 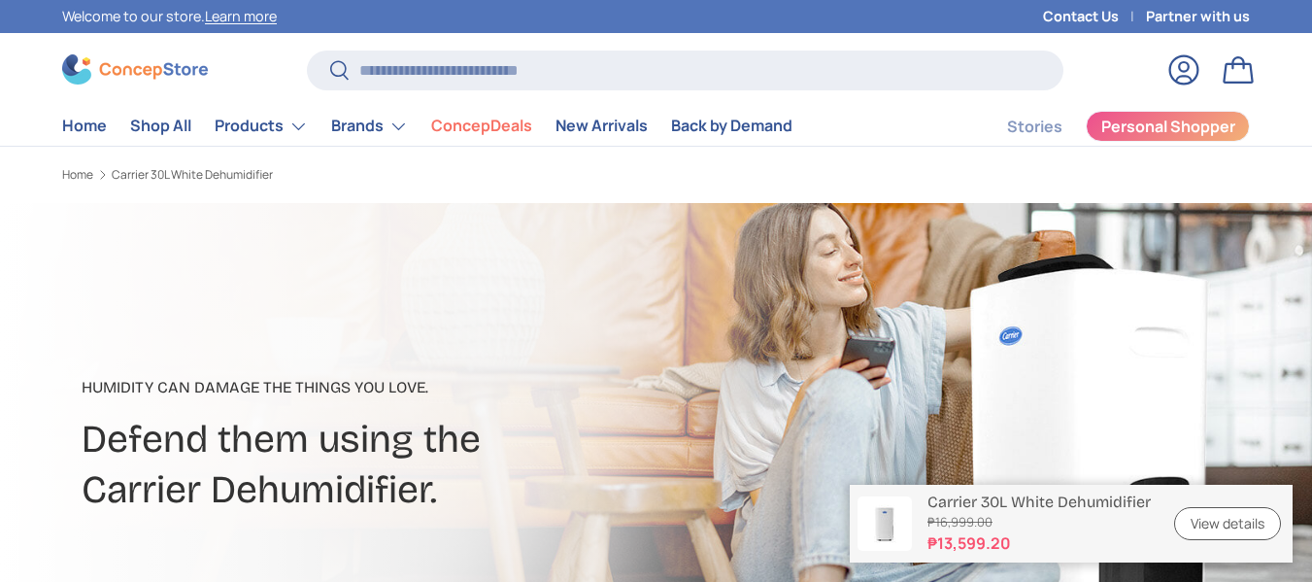 What do you see at coordinates (369, 126) in the screenshot?
I see `a: Brands` at bounding box center [369, 126].